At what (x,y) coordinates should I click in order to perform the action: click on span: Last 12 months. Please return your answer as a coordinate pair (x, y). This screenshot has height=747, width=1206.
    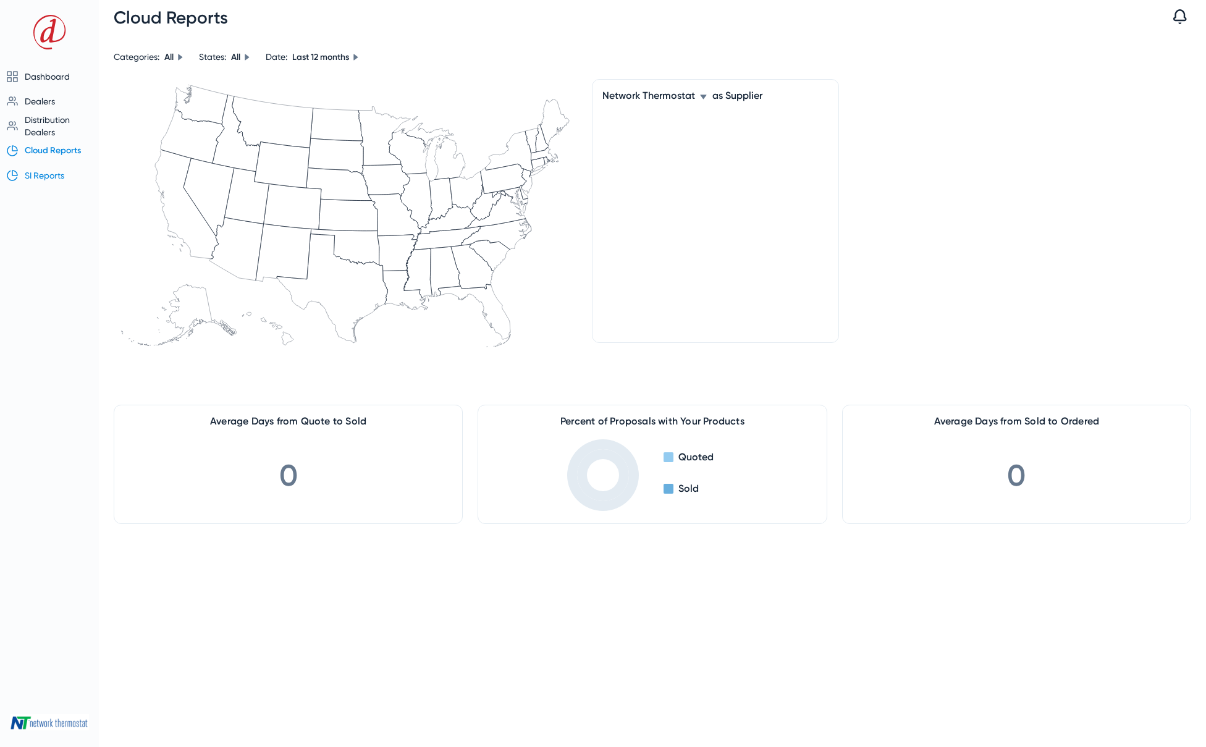
    Looking at the image, I should click on (321, 57).